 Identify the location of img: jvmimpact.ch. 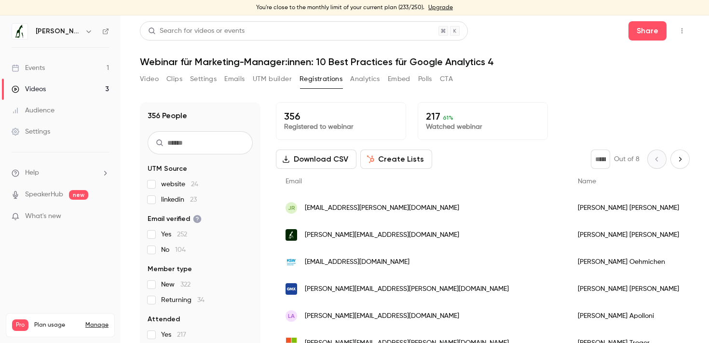
(291, 235).